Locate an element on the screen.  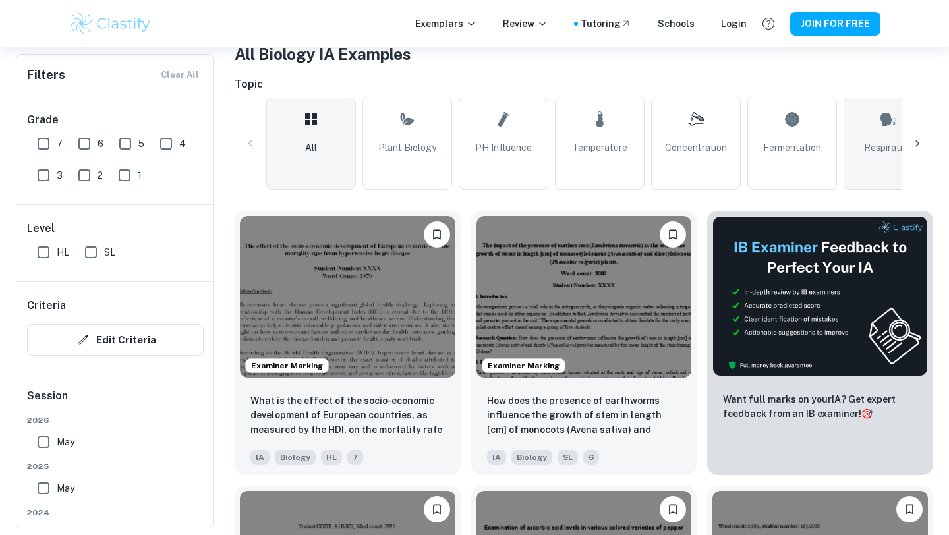
h6: Grade is located at coordinates (115, 120).